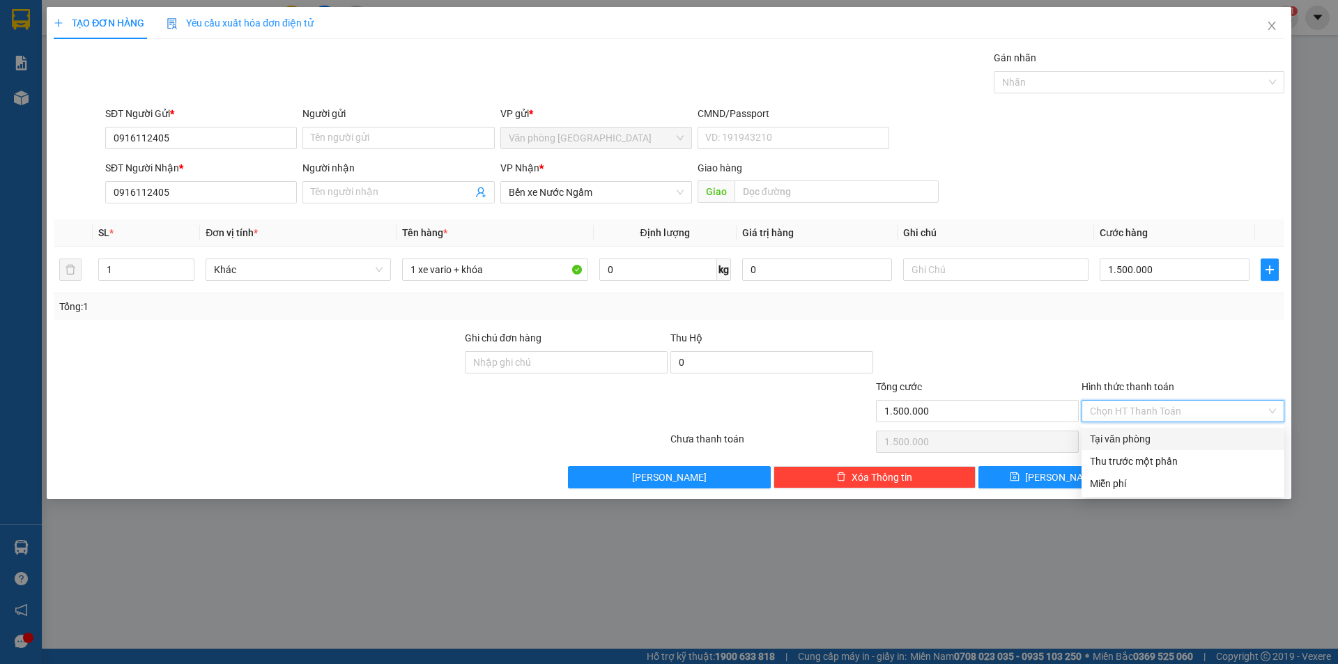 The width and height of the screenshot is (1338, 664). Describe the element at coordinates (240, 23) in the screenshot. I see `span: Yêu cầu xuất hóa đơn điện tử` at that location.